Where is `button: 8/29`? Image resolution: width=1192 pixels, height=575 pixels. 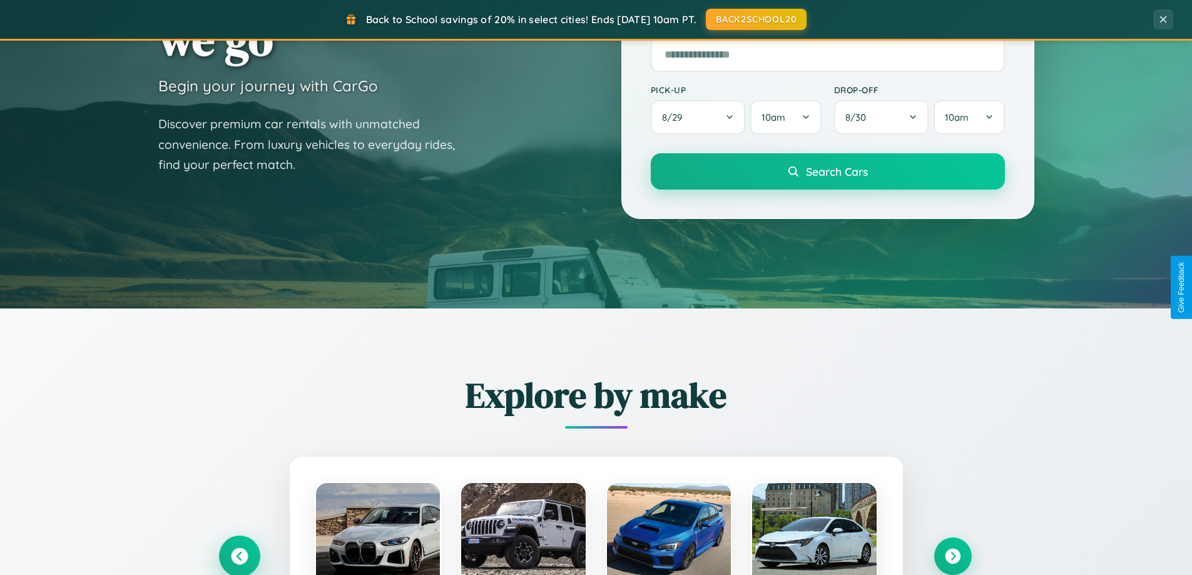
button: 8/29 is located at coordinates (698, 117).